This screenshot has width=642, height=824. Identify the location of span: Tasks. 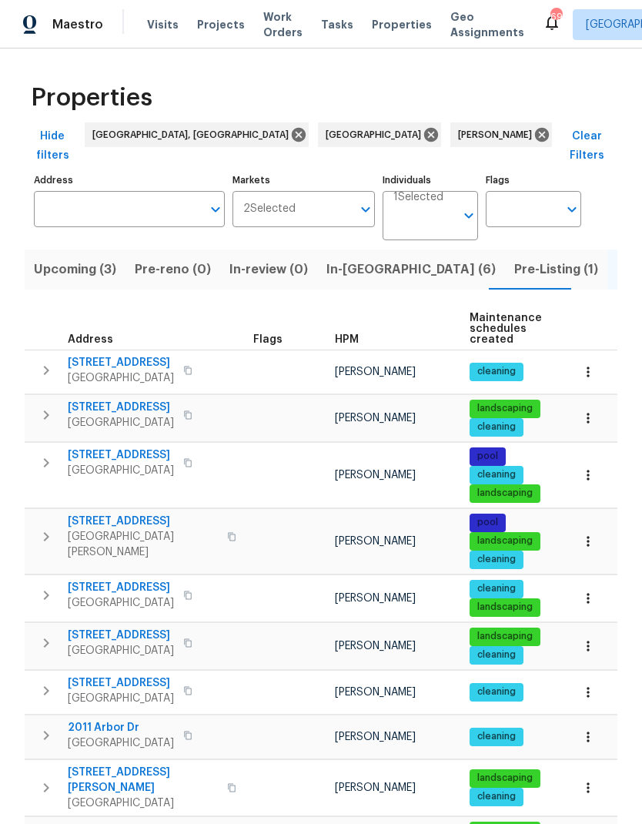
(337, 25).